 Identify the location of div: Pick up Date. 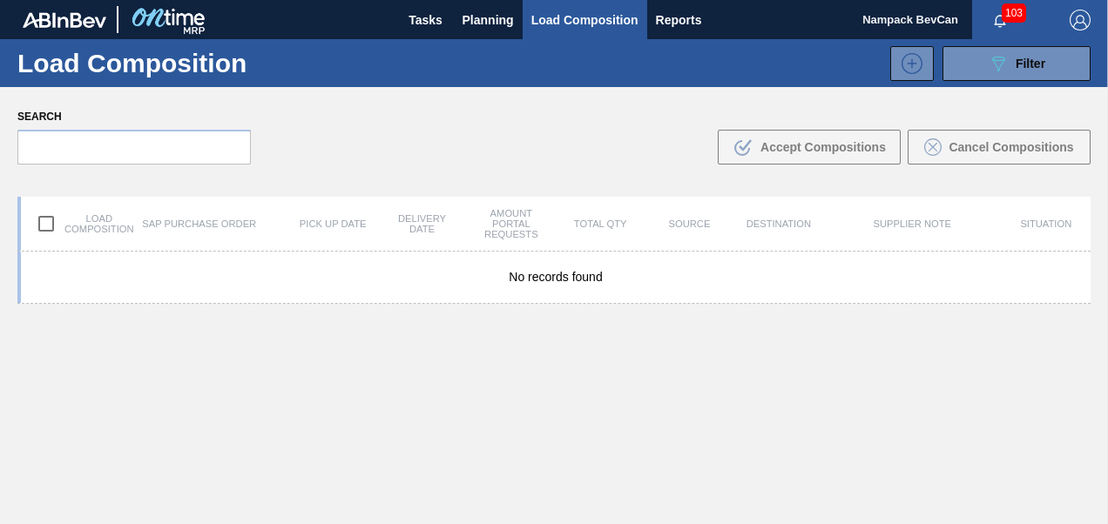
(333, 224).